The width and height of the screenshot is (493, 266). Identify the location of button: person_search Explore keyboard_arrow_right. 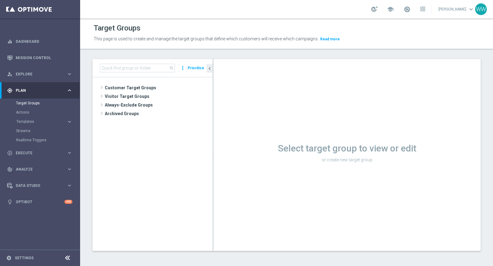
(40, 74).